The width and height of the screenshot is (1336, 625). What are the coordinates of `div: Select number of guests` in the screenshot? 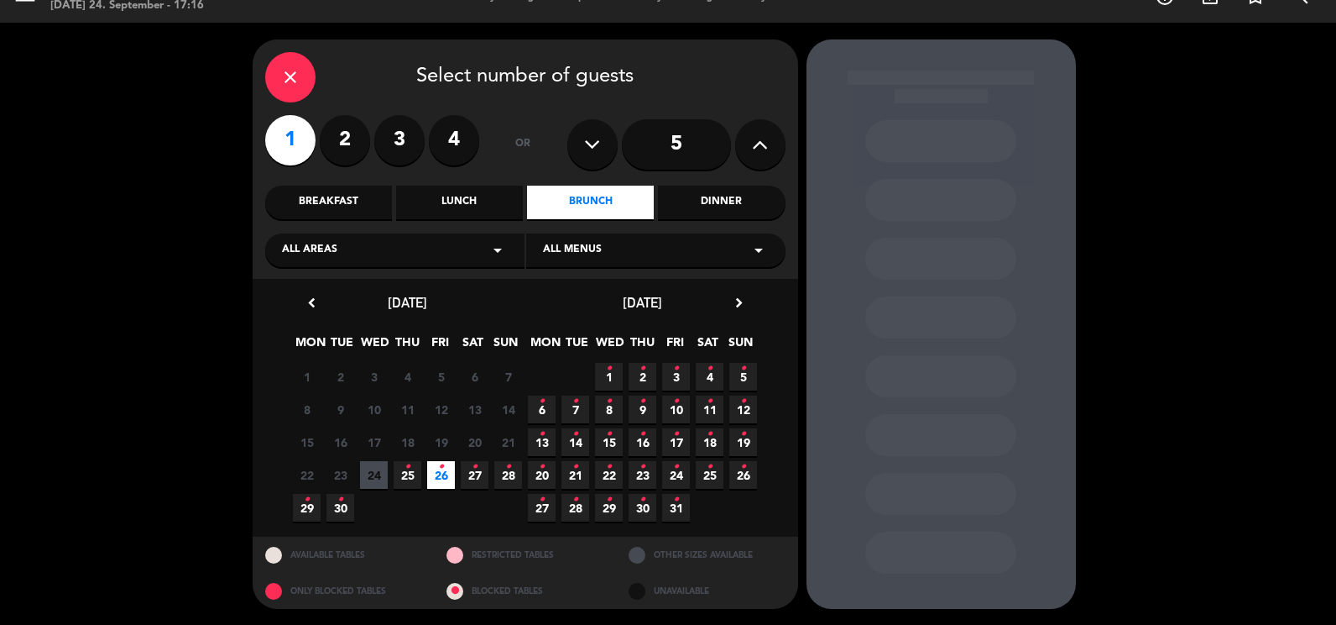 It's located at (525, 77).